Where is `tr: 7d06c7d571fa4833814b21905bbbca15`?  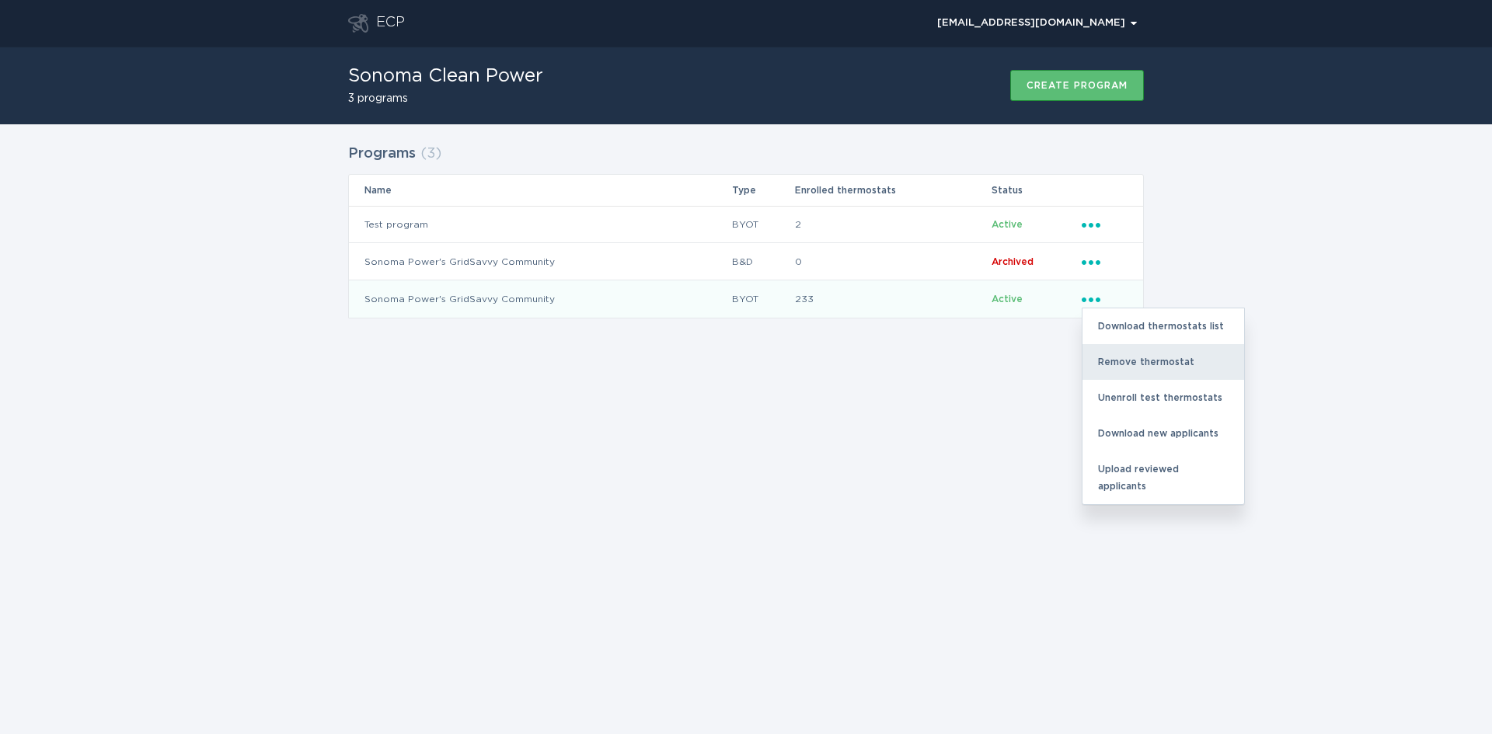
tr: 7d06c7d571fa4833814b21905bbbca15 is located at coordinates (746, 262).